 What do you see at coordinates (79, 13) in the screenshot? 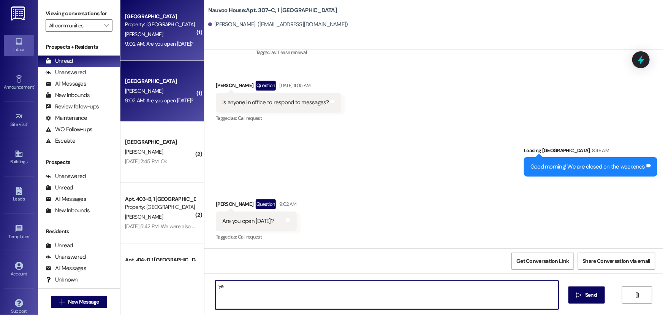
I see `label: Viewing conversations for` at bounding box center [79, 13].